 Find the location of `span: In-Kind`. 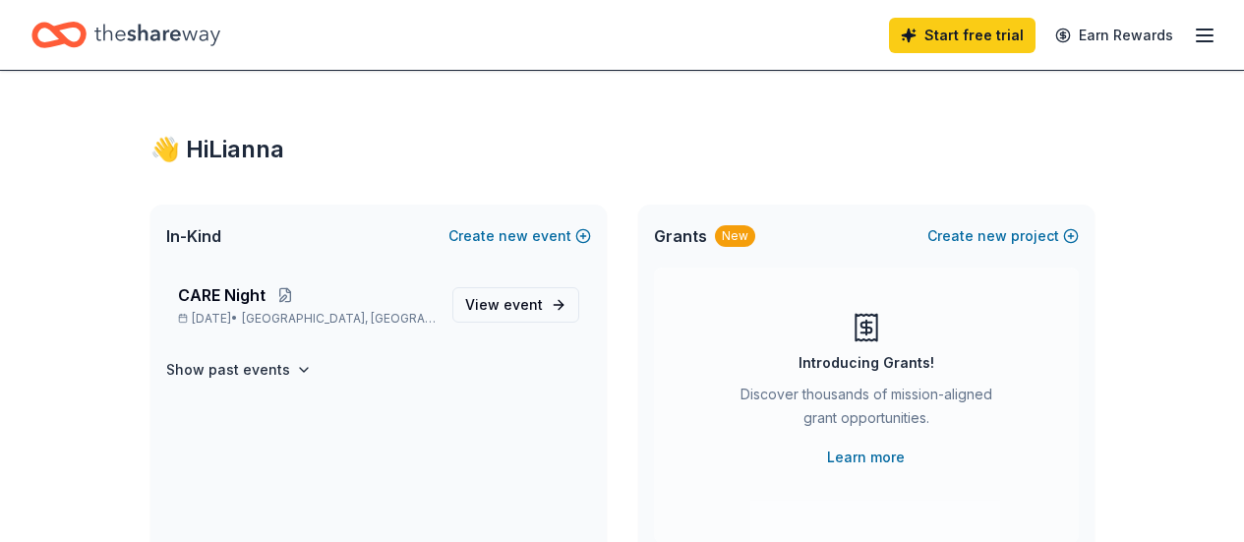

span: In-Kind is located at coordinates (194, 236).